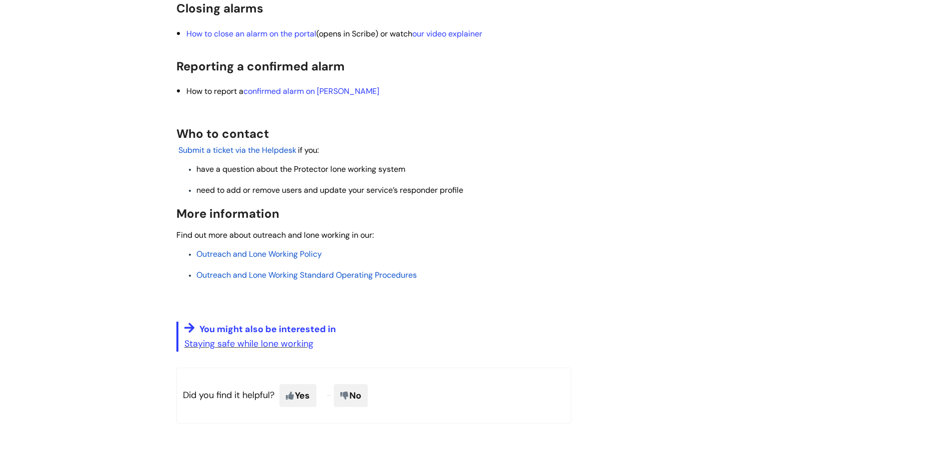 Image resolution: width=952 pixels, height=455 pixels. I want to click on span: Who to contact, so click(222, 133).